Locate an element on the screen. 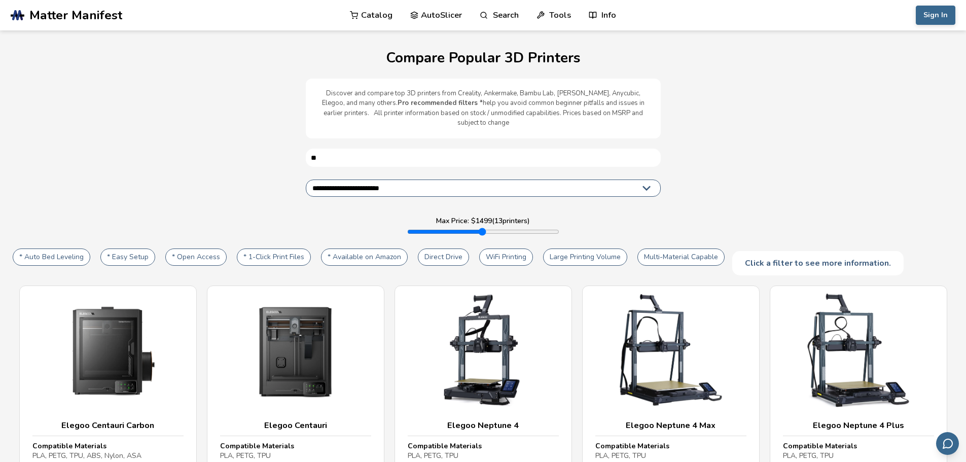 Image resolution: width=966 pixels, height=462 pixels. button: WiFi Printing is located at coordinates (506, 257).